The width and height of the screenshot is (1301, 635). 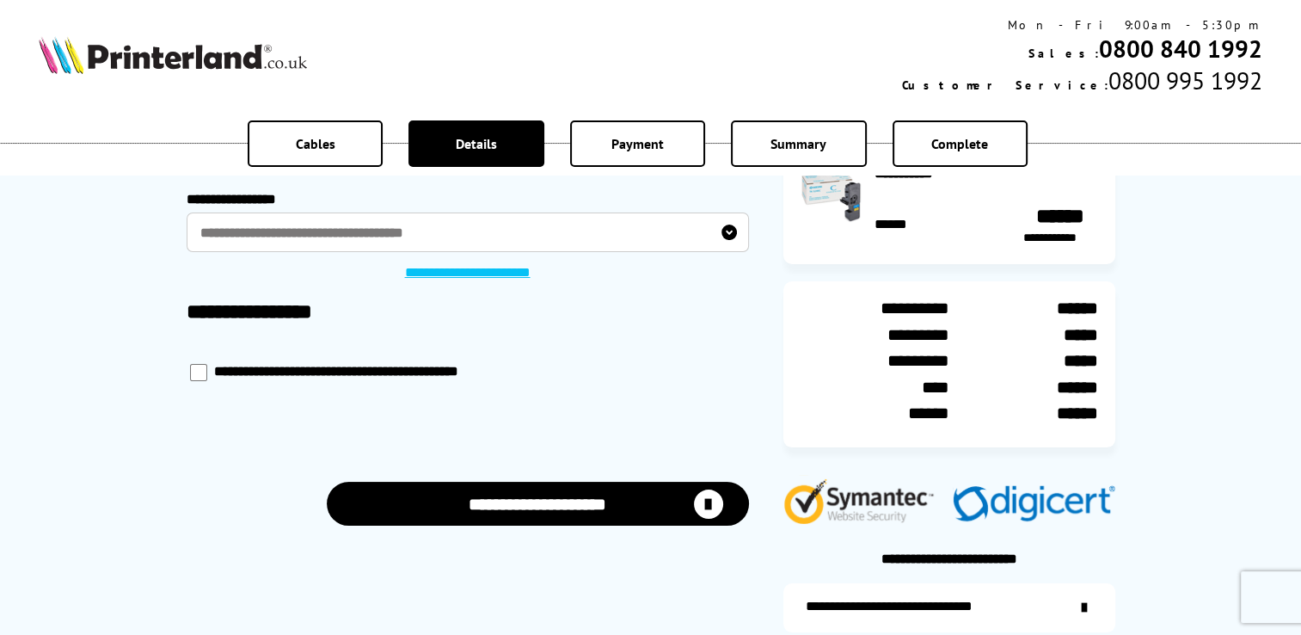 What do you see at coordinates (949, 607) in the screenshot?
I see `a: additional-ink` at bounding box center [949, 607].